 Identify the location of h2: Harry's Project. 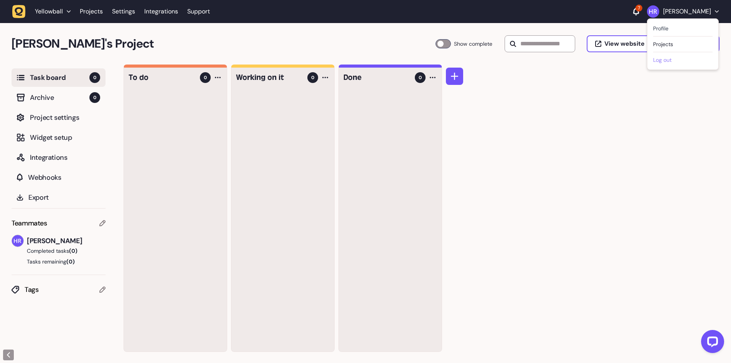
(223, 44).